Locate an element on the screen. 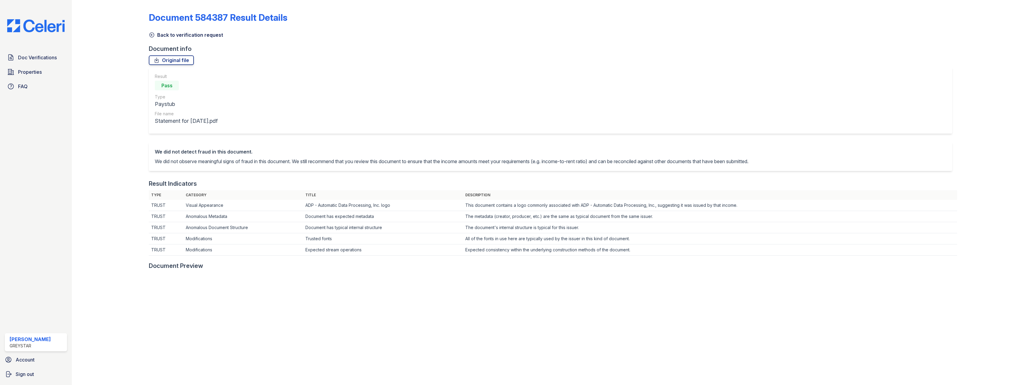 This screenshot has height=385, width=1034. td: Anomalous Document Structure is located at coordinates (243, 227).